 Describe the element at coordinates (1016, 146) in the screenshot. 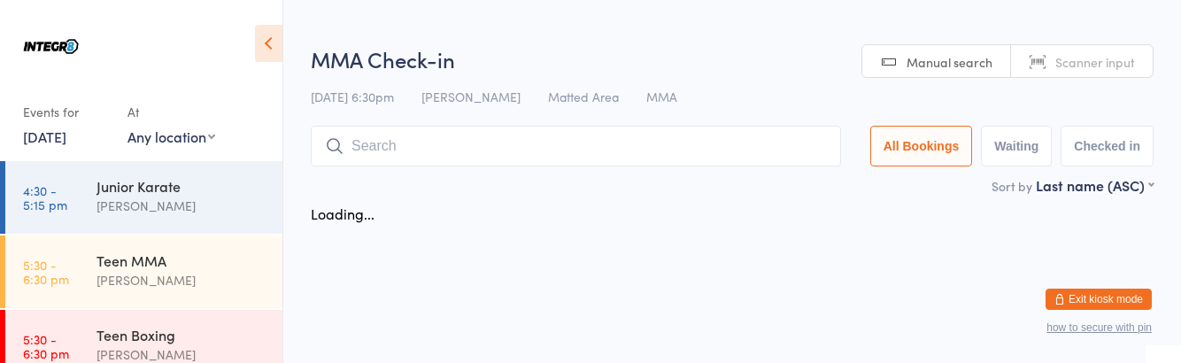

I see `button: Waiting` at that location.